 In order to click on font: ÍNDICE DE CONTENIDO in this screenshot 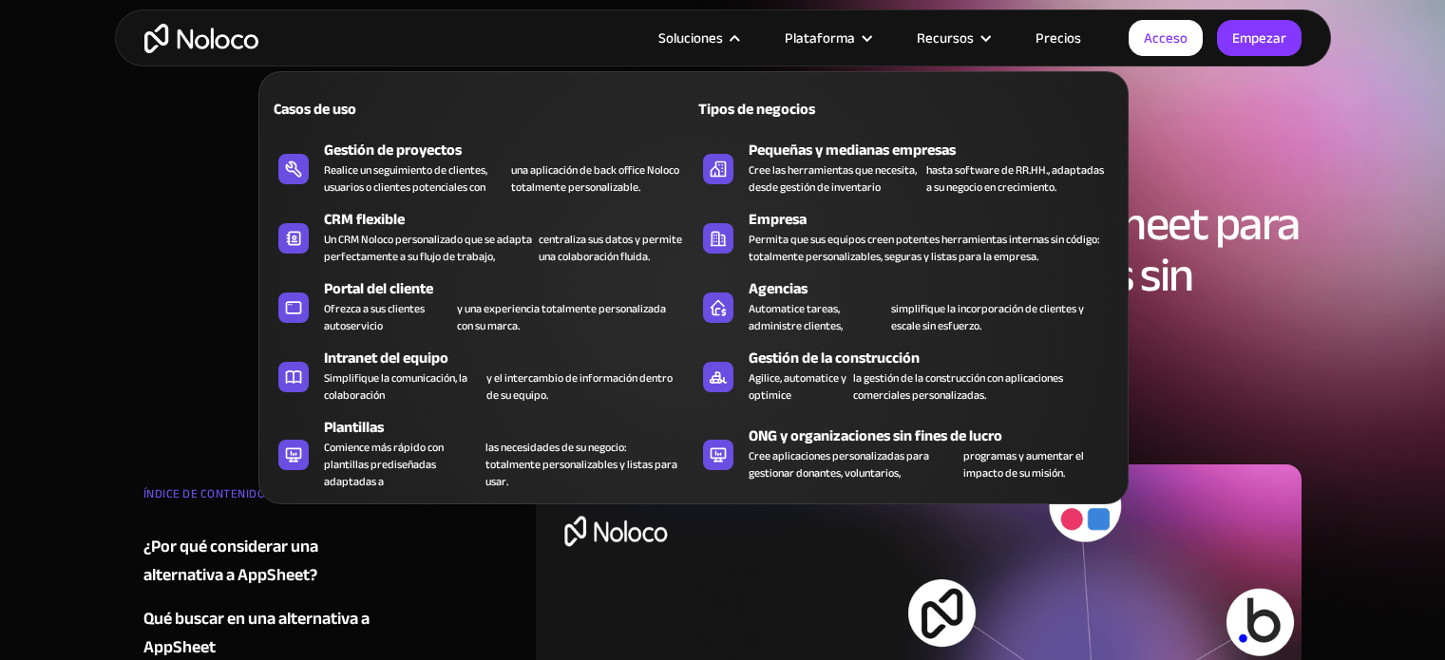, I will do `click(204, 494)`.